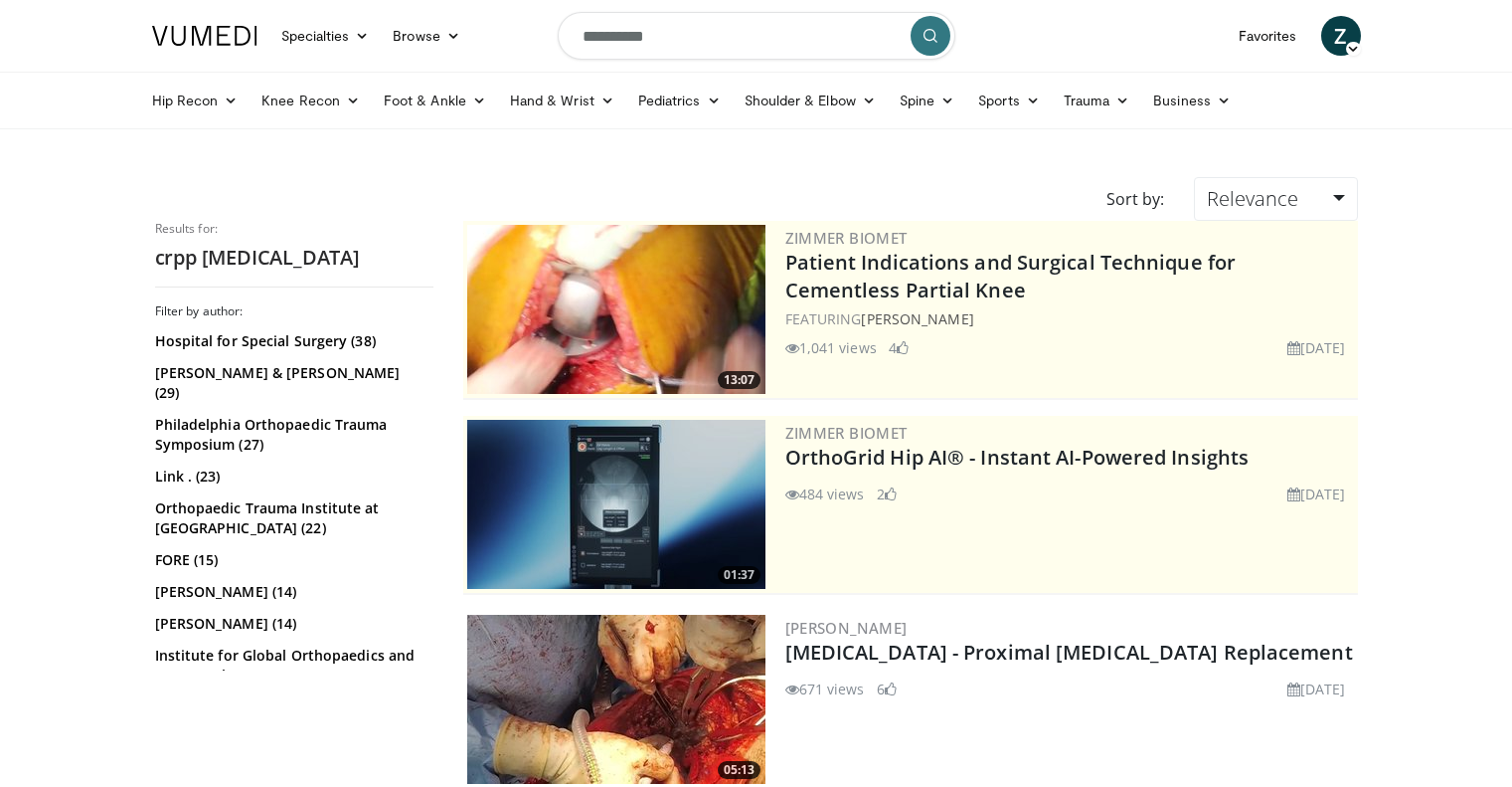 The image size is (1512, 787). I want to click on li: 6, so click(887, 688).